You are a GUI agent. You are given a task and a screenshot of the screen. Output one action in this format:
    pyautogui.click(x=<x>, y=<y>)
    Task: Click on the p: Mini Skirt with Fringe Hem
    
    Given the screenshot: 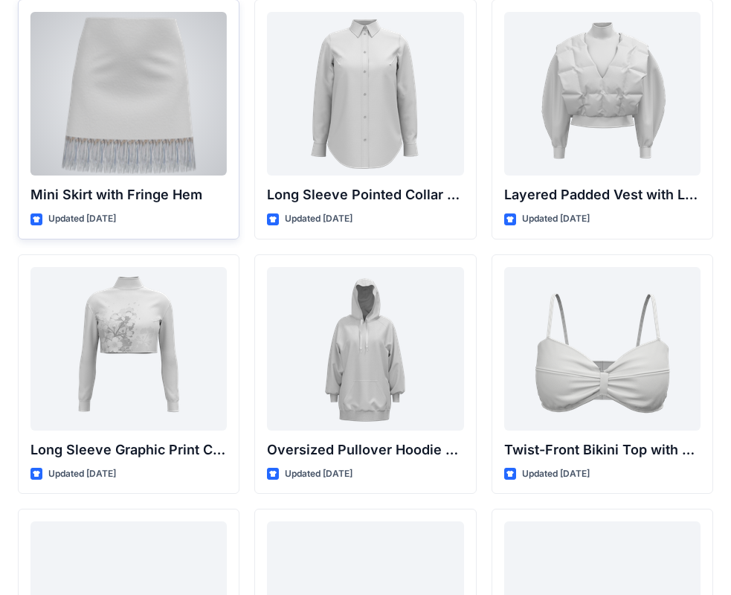 What is the action you would take?
    pyautogui.click(x=129, y=195)
    